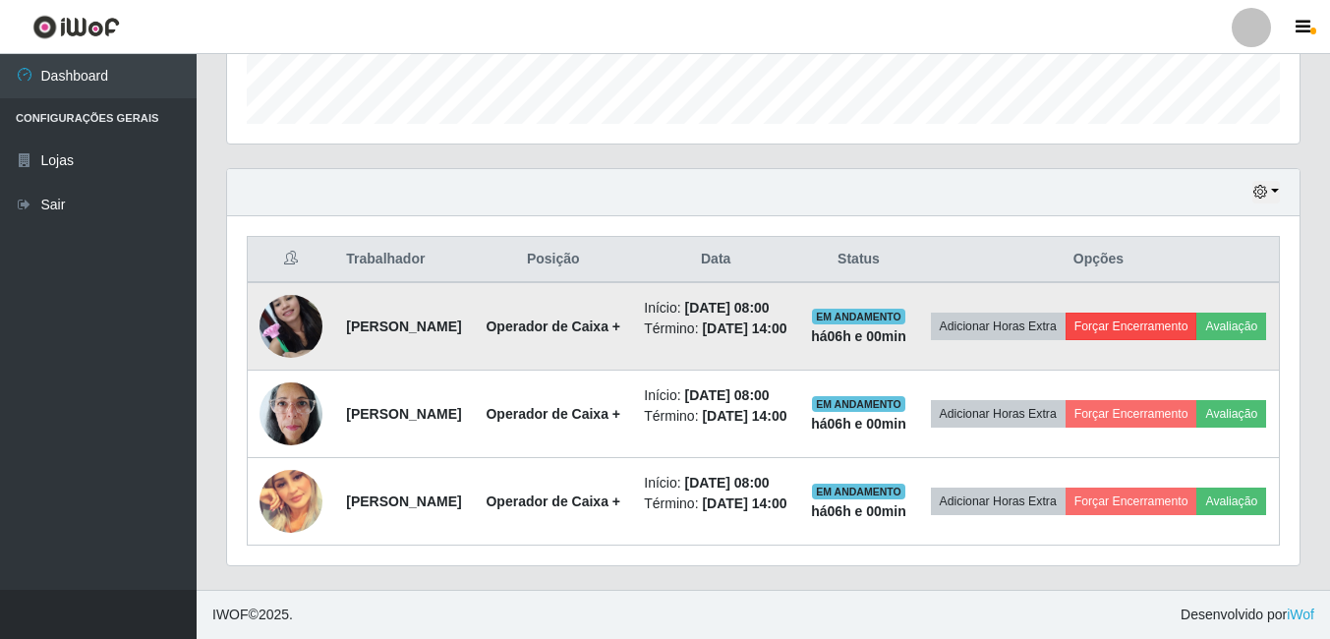 This screenshot has width=1330, height=639. Describe the element at coordinates (553, 260) in the screenshot. I see `th: Posição` at that location.